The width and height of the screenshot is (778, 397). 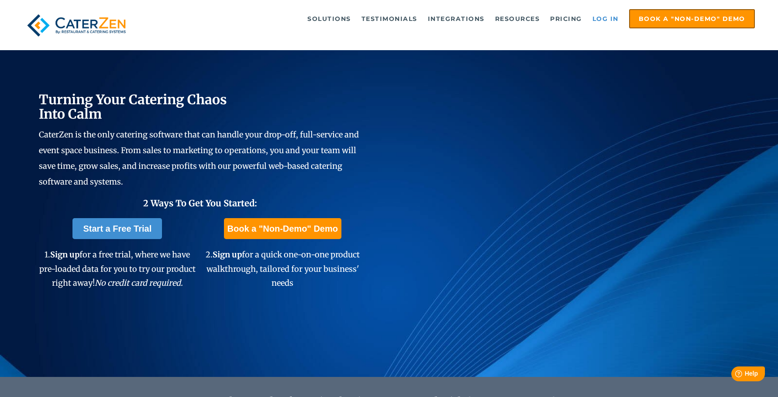 I want to click on a: Pricing, so click(x=566, y=19).